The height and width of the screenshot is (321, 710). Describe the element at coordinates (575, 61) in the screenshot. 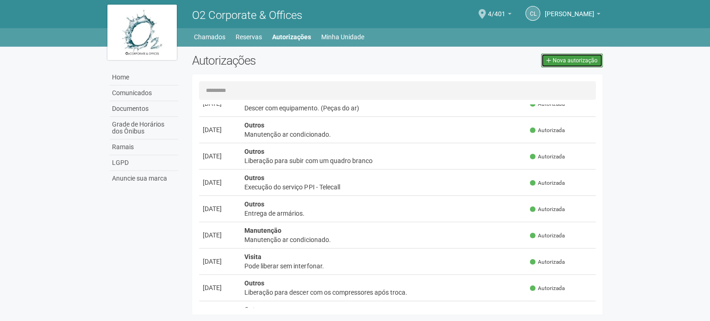

I see `span: Nova autorização` at that location.